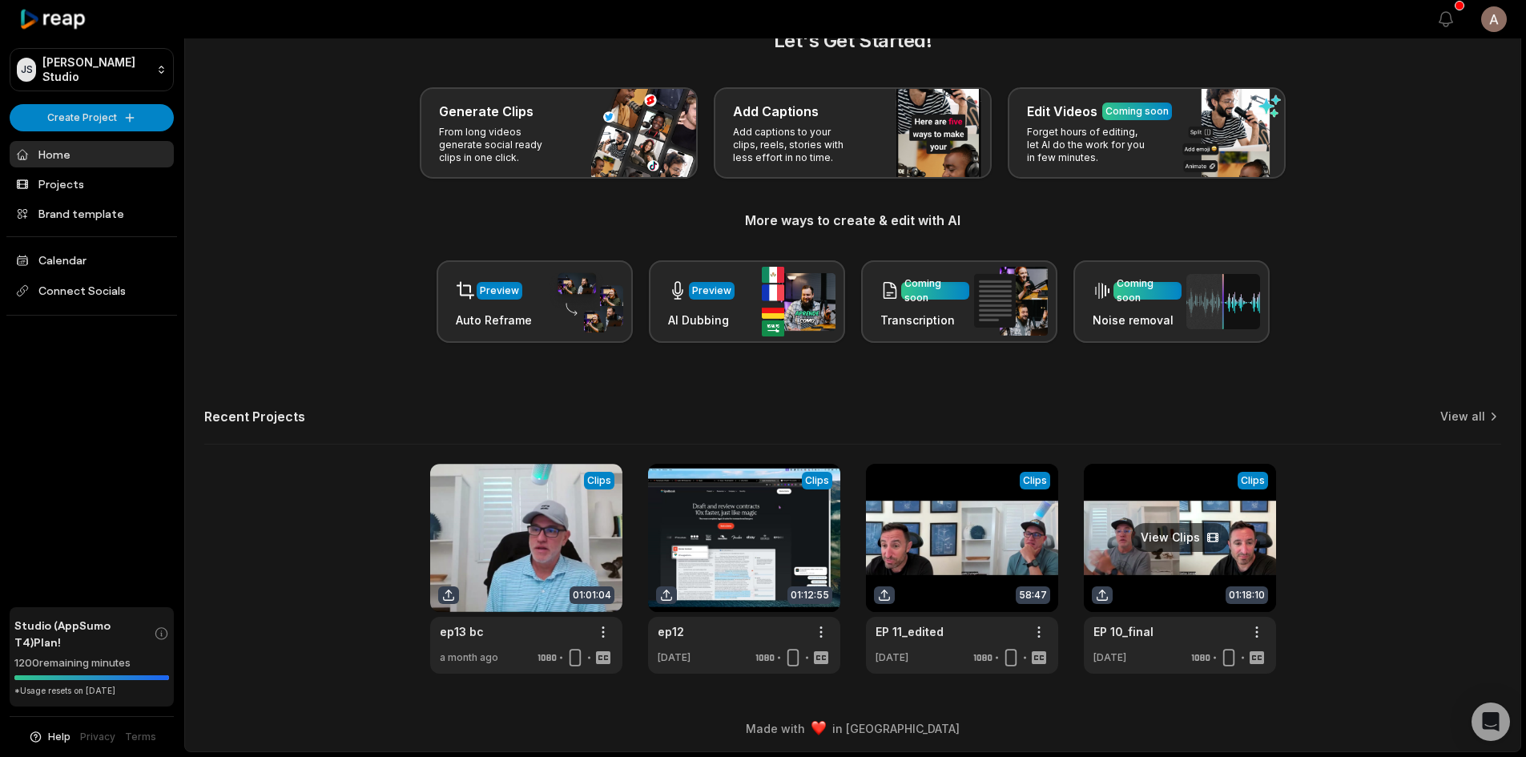  I want to click on button: Create Project, so click(91, 118).